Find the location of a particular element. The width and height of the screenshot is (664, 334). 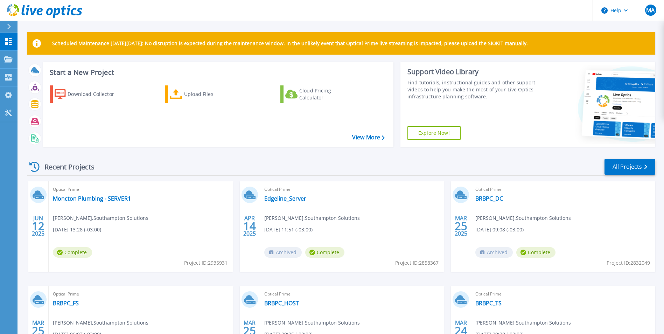

div: JUN 2025 is located at coordinates (38, 226).